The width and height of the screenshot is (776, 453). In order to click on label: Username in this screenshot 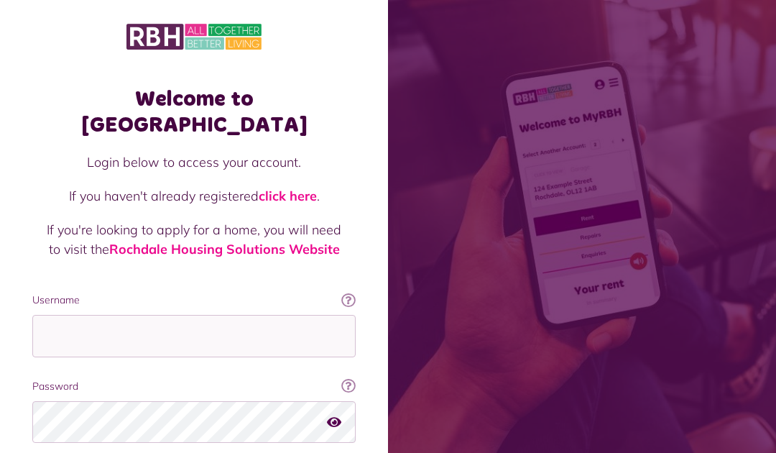, I will do `click(194, 300)`.